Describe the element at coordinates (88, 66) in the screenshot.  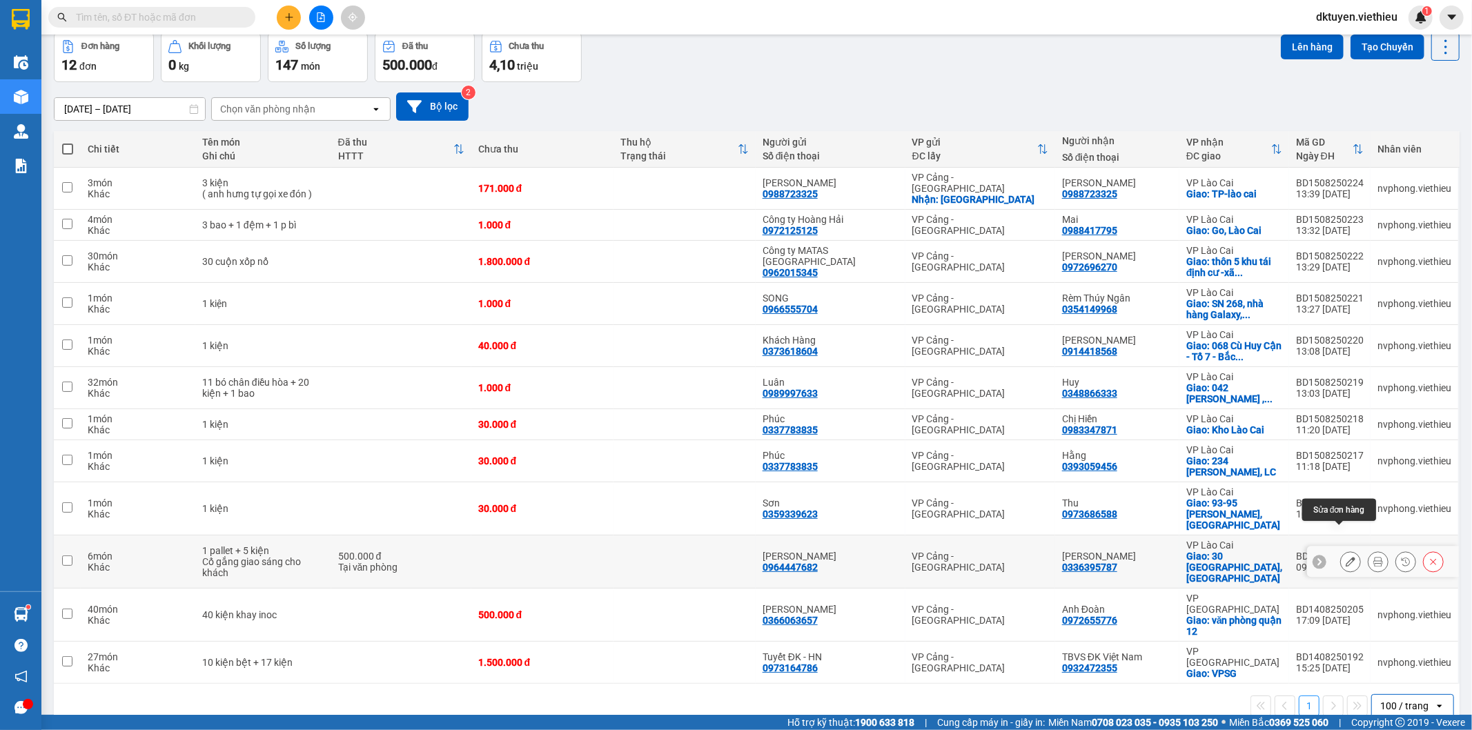
I see `span: đơn` at that location.